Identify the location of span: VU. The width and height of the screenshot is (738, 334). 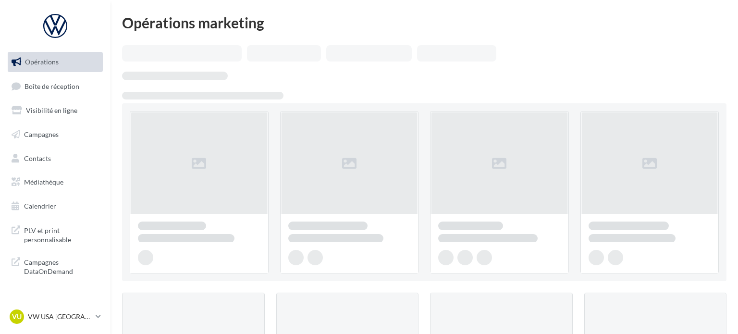
(17, 317).